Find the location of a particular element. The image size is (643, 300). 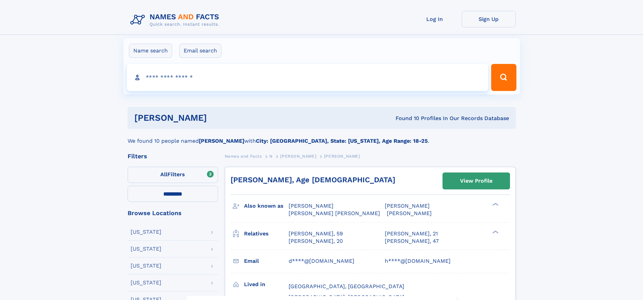

h3: Email is located at coordinates (266, 261).